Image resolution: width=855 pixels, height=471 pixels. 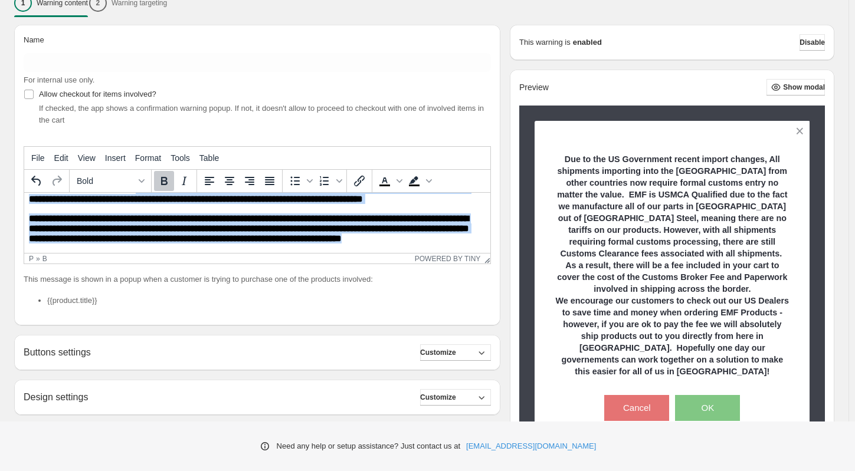 What do you see at coordinates (106, 181) in the screenshot?
I see `span: Bold` at bounding box center [106, 181].